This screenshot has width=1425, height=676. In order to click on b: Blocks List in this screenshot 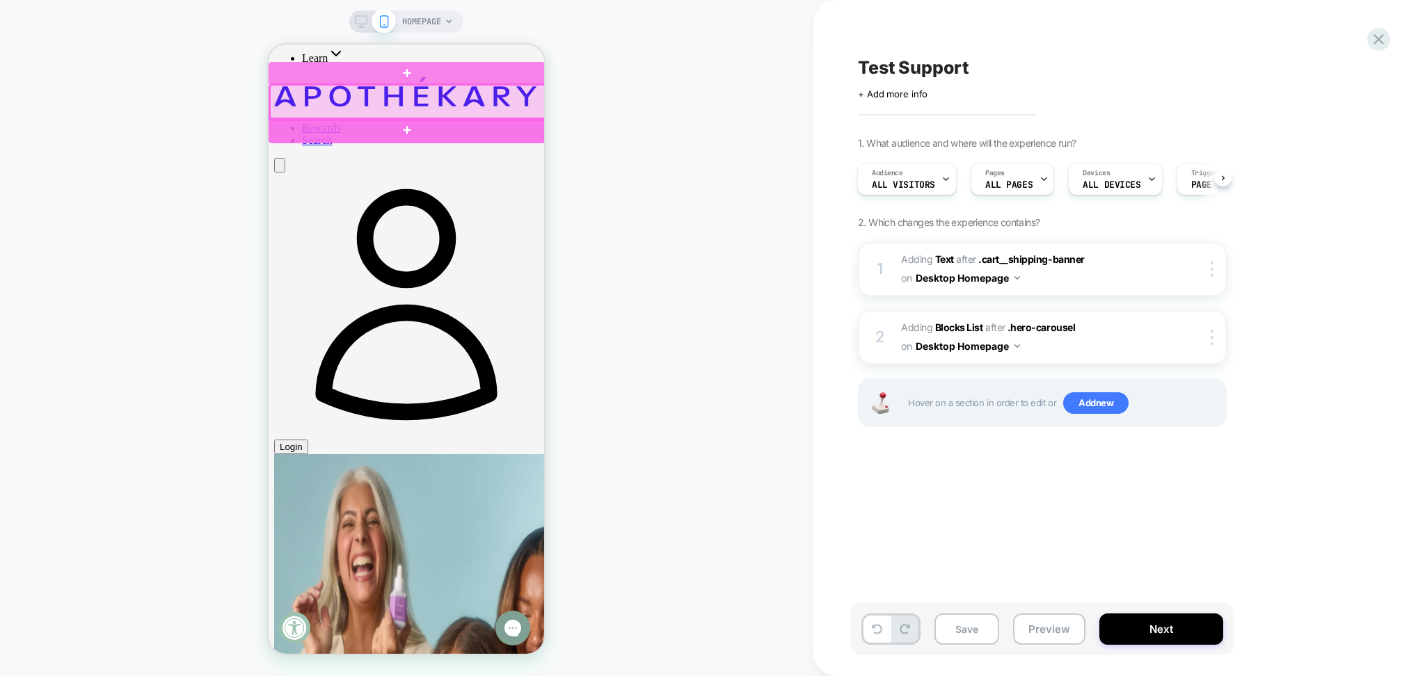, I will do `click(959, 327)`.